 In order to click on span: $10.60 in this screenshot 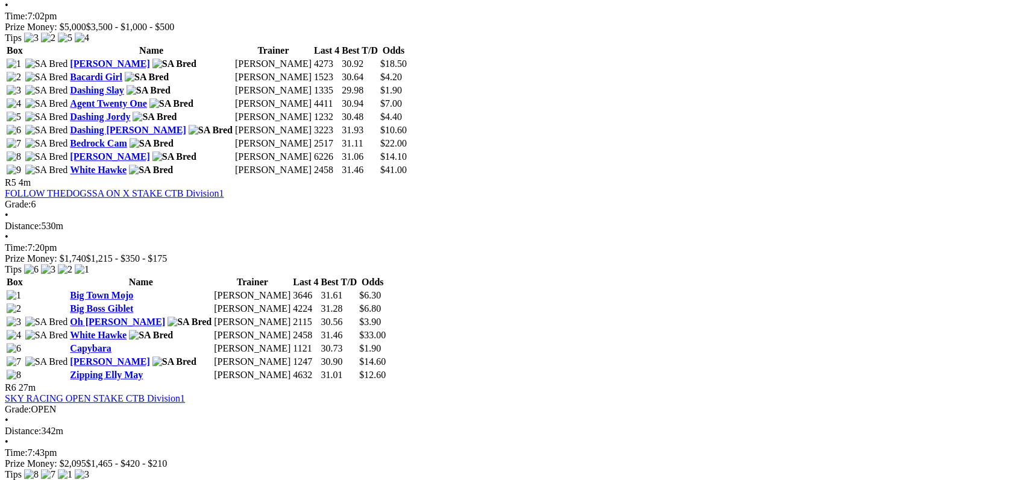, I will do `click(393, 130)`.